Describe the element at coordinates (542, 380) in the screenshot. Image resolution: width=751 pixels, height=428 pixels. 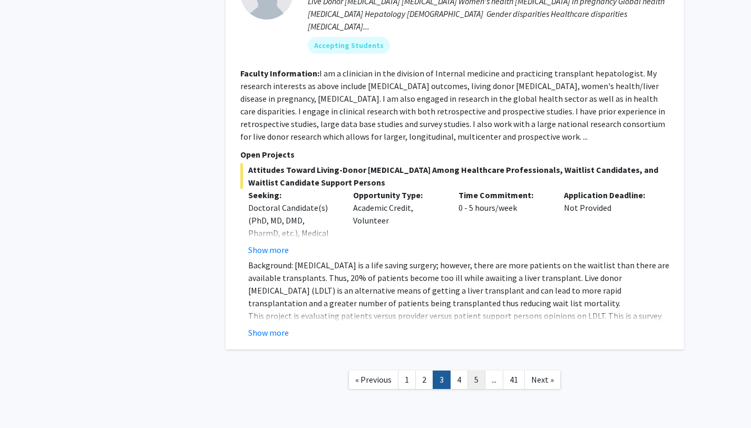
I see `span: Next »` at that location.